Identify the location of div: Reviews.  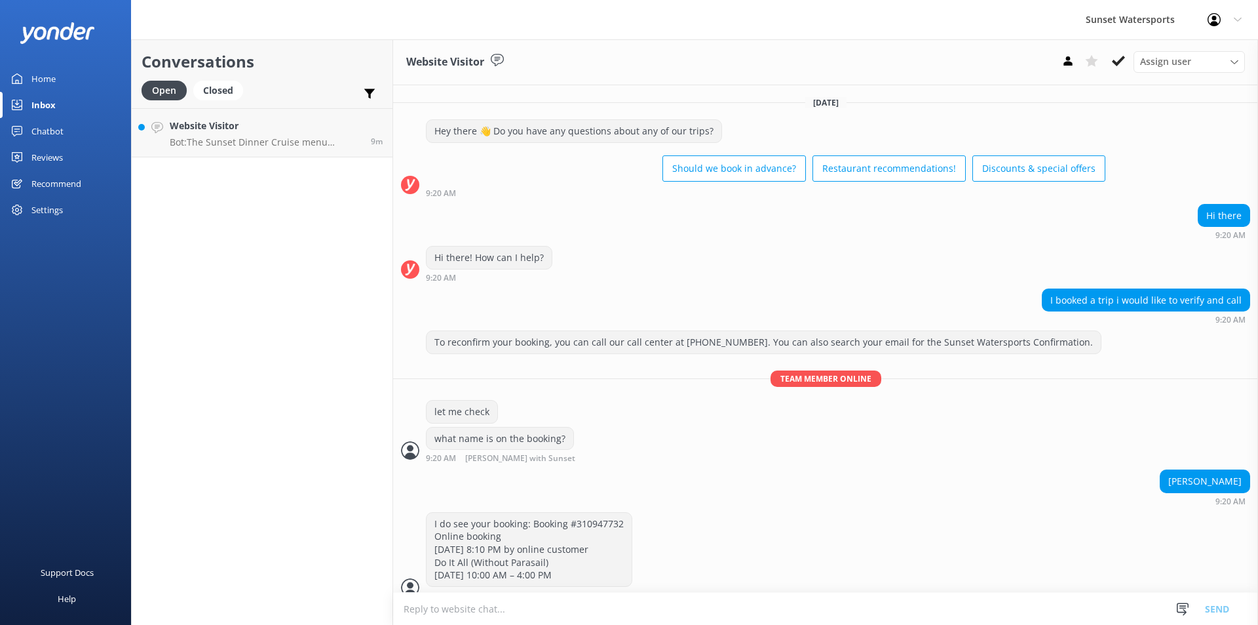
(47, 157).